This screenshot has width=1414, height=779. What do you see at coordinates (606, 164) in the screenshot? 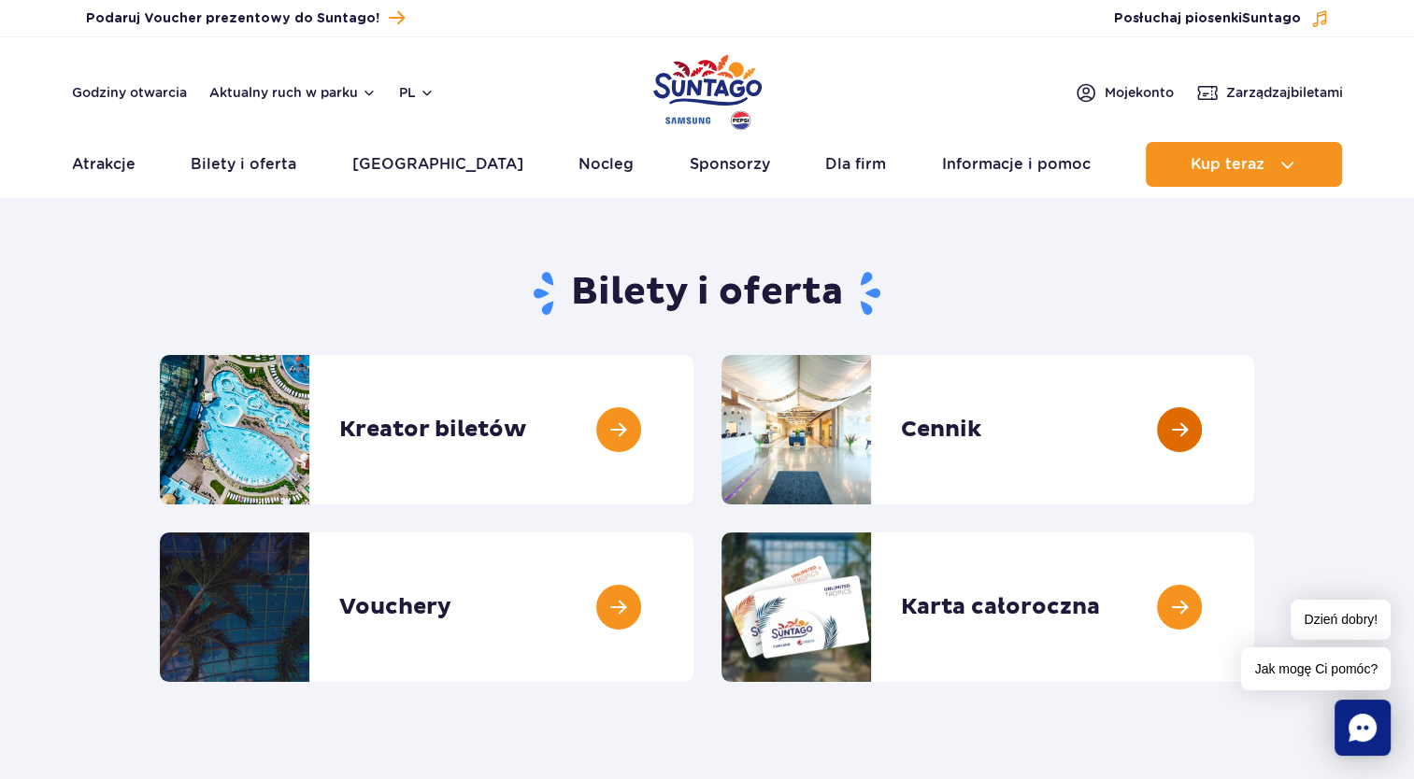
I see `a: Nocleg` at bounding box center [606, 164].